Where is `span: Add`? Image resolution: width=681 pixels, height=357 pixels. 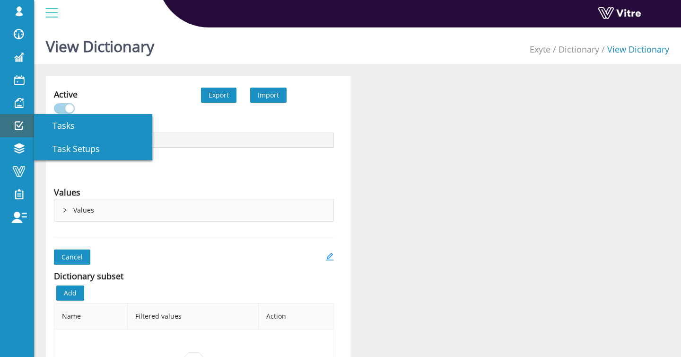 span: Add is located at coordinates (70, 293).